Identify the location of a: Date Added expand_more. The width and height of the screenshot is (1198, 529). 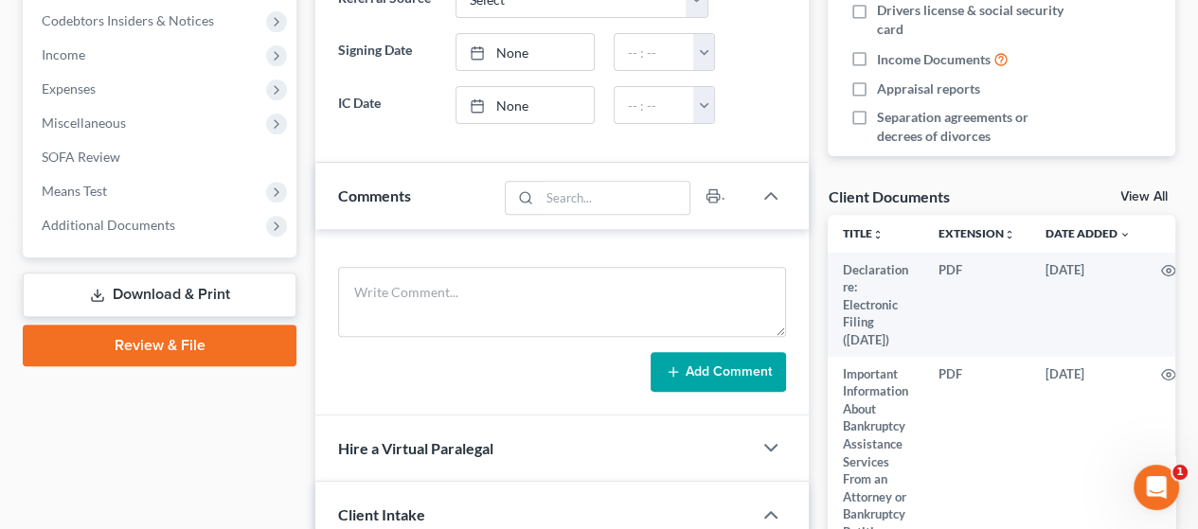
(1088, 233).